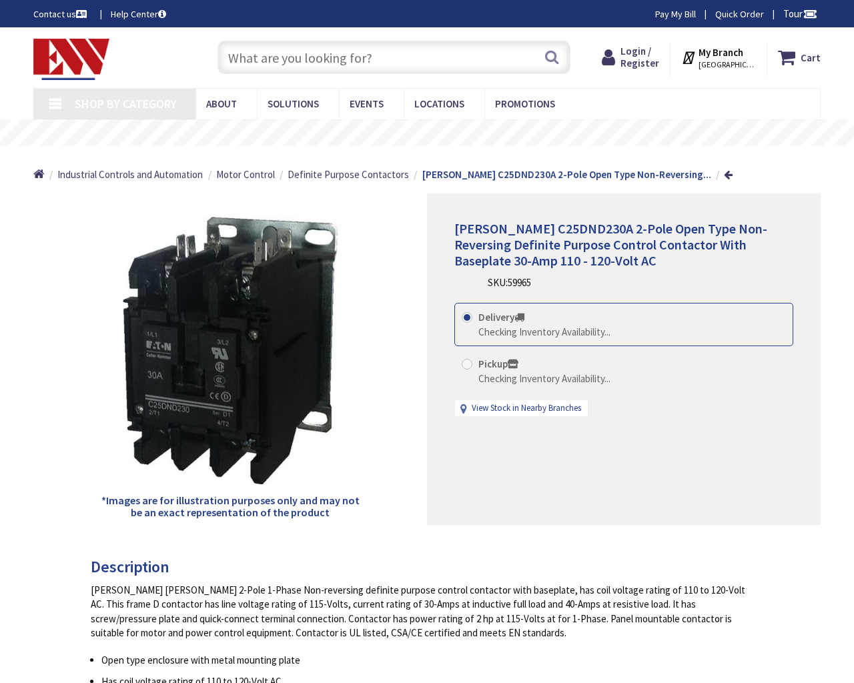  Describe the element at coordinates (799, 57) in the screenshot. I see `a: Cart` at that location.